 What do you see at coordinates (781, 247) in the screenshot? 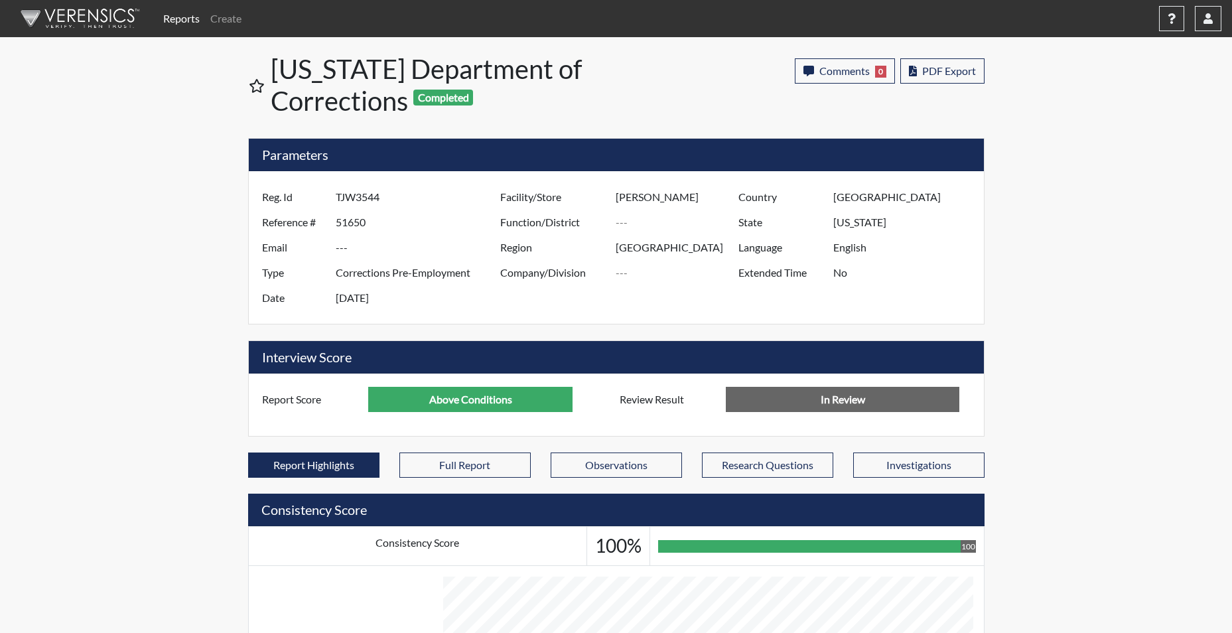
I see `label: Language` at bounding box center [781, 247].